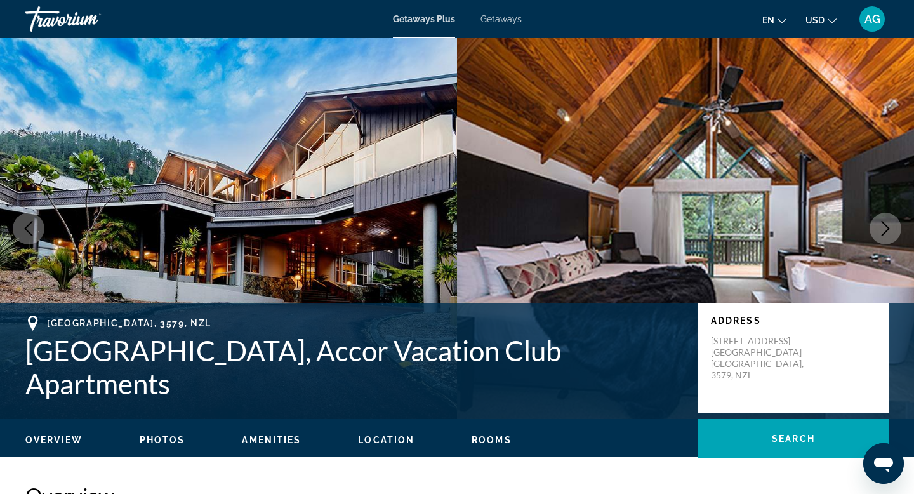 This screenshot has width=914, height=494. I want to click on a: Getaways, so click(501, 19).